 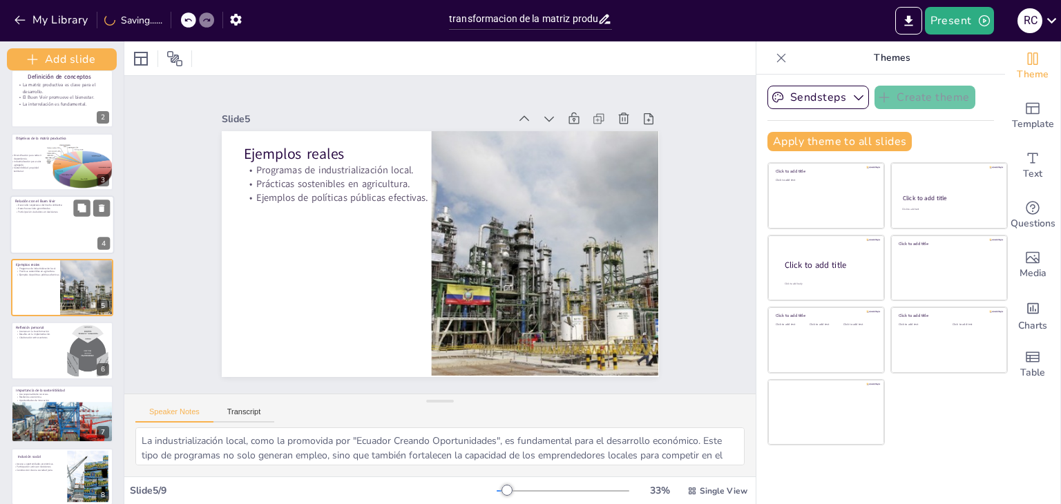 I want to click on div: 8, so click(x=103, y=495).